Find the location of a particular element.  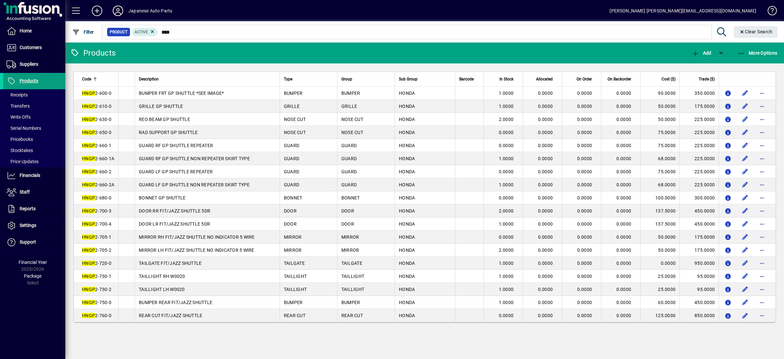

span: Financials is located at coordinates (30, 175).